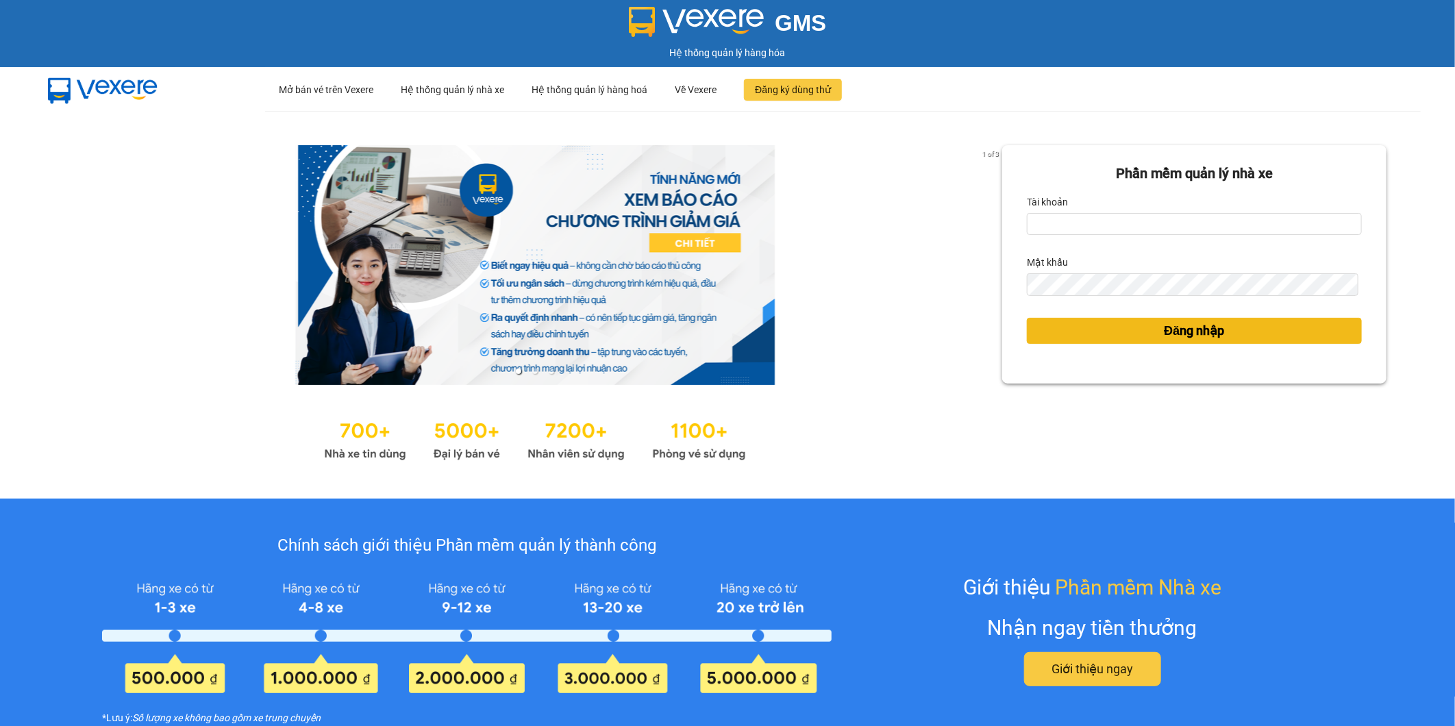  What do you see at coordinates (518, 371) in the screenshot?
I see `li: slide item 1` at bounding box center [518, 371].